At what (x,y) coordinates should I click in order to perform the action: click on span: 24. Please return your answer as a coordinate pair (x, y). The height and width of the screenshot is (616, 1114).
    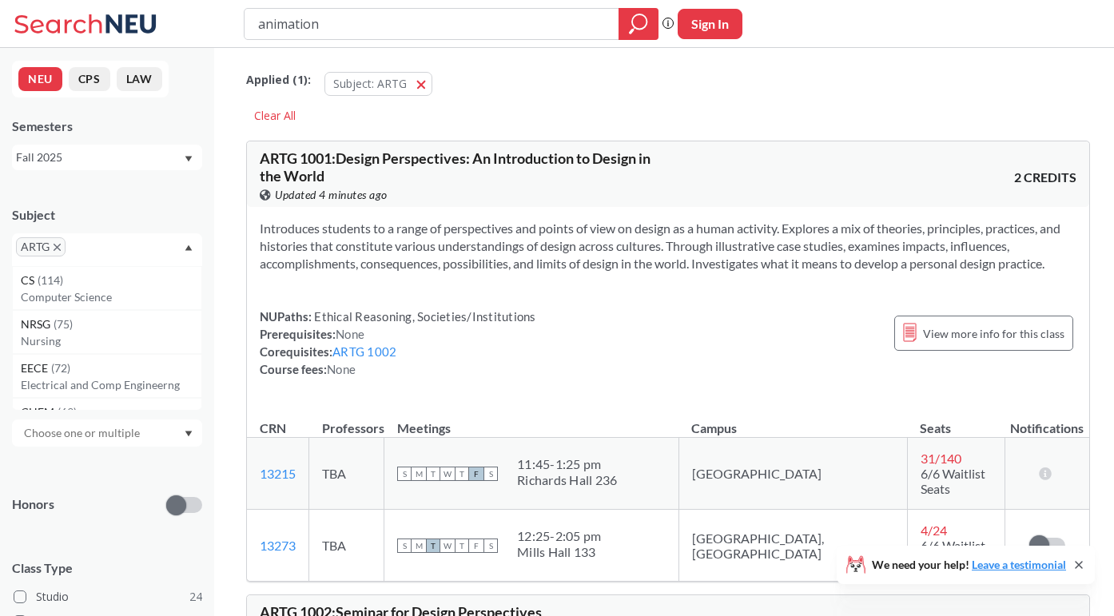
    Looking at the image, I should click on (196, 597).